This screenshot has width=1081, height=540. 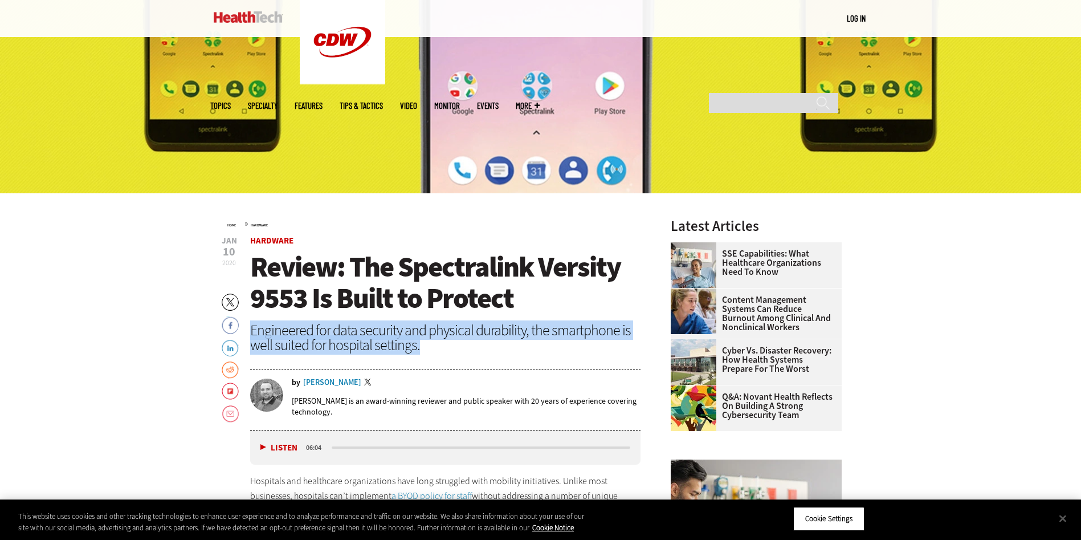 What do you see at coordinates (756, 226) in the screenshot?
I see `h3: Latest Articles` at bounding box center [756, 226].